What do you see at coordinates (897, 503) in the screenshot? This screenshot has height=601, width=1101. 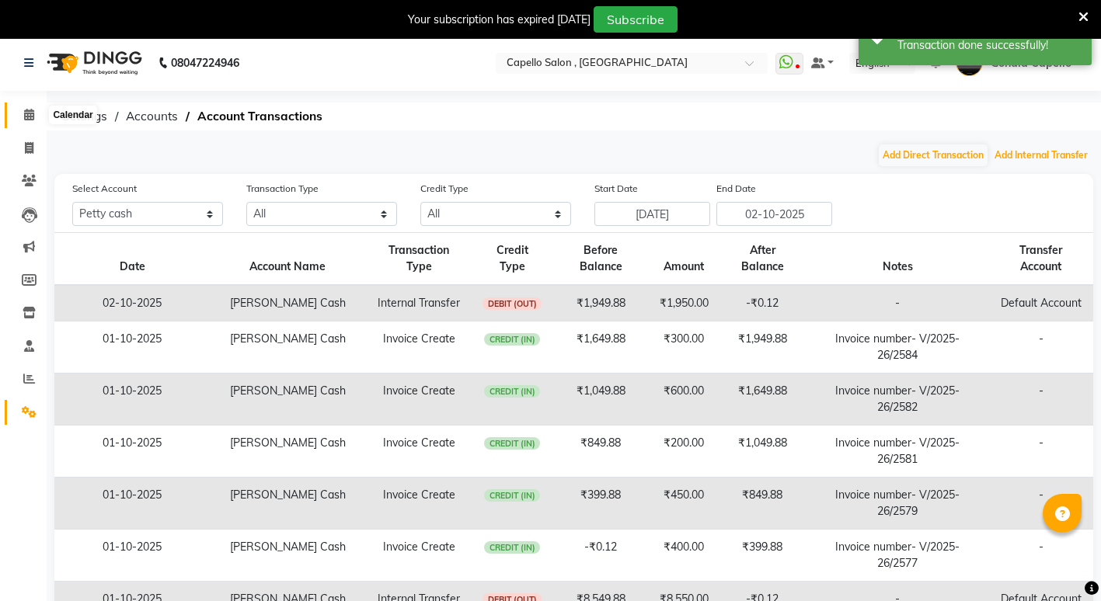 I see `td: Invoice number- V/2025-26/2579` at bounding box center [897, 503].